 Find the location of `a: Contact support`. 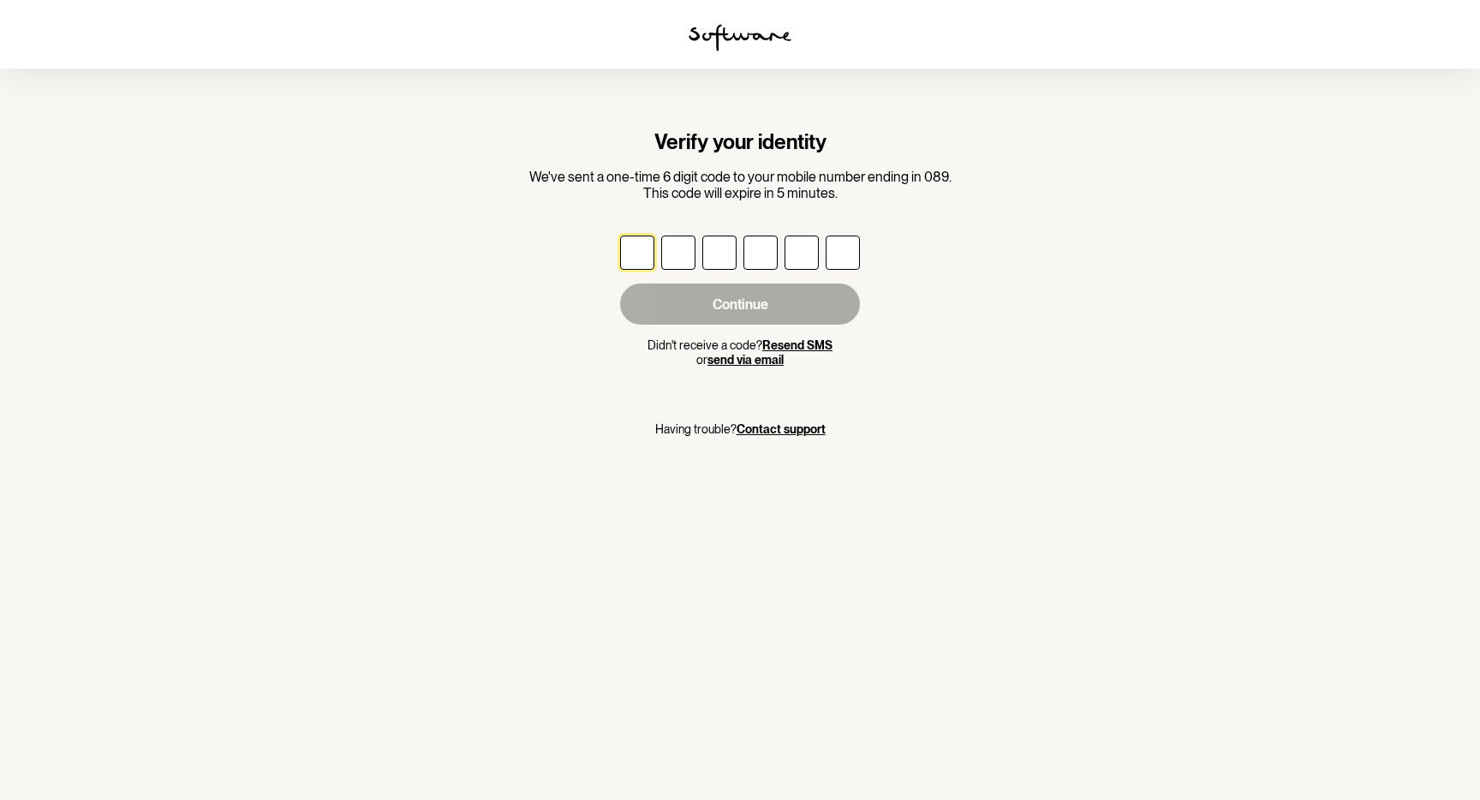

a: Contact support is located at coordinates (781, 429).